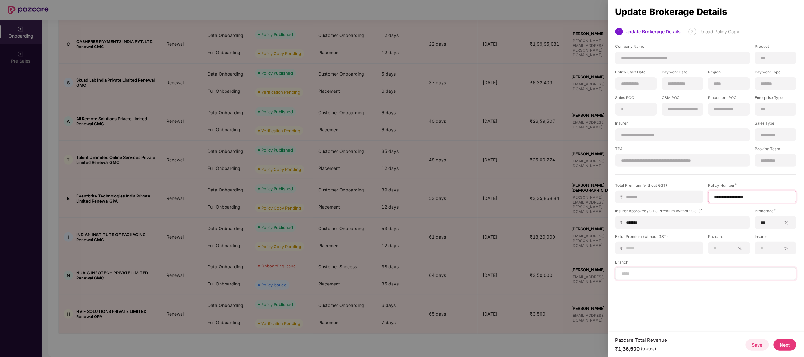  What do you see at coordinates (729, 73) in the screenshot?
I see `label: Region` at bounding box center [729, 73].